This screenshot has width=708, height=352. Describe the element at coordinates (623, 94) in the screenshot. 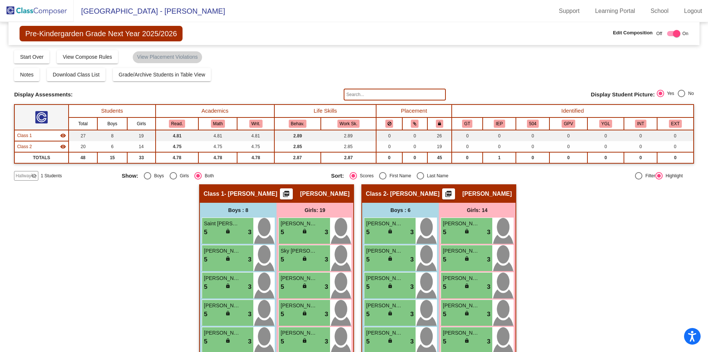

I see `span: Display Student Picture:` at that location.